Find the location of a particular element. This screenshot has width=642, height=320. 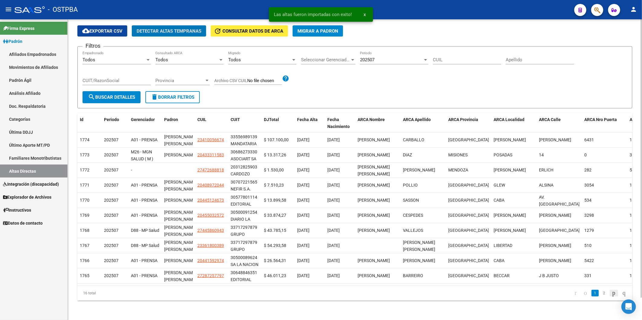

span: RAFAEL CALZADA is located at coordinates (510, 216).